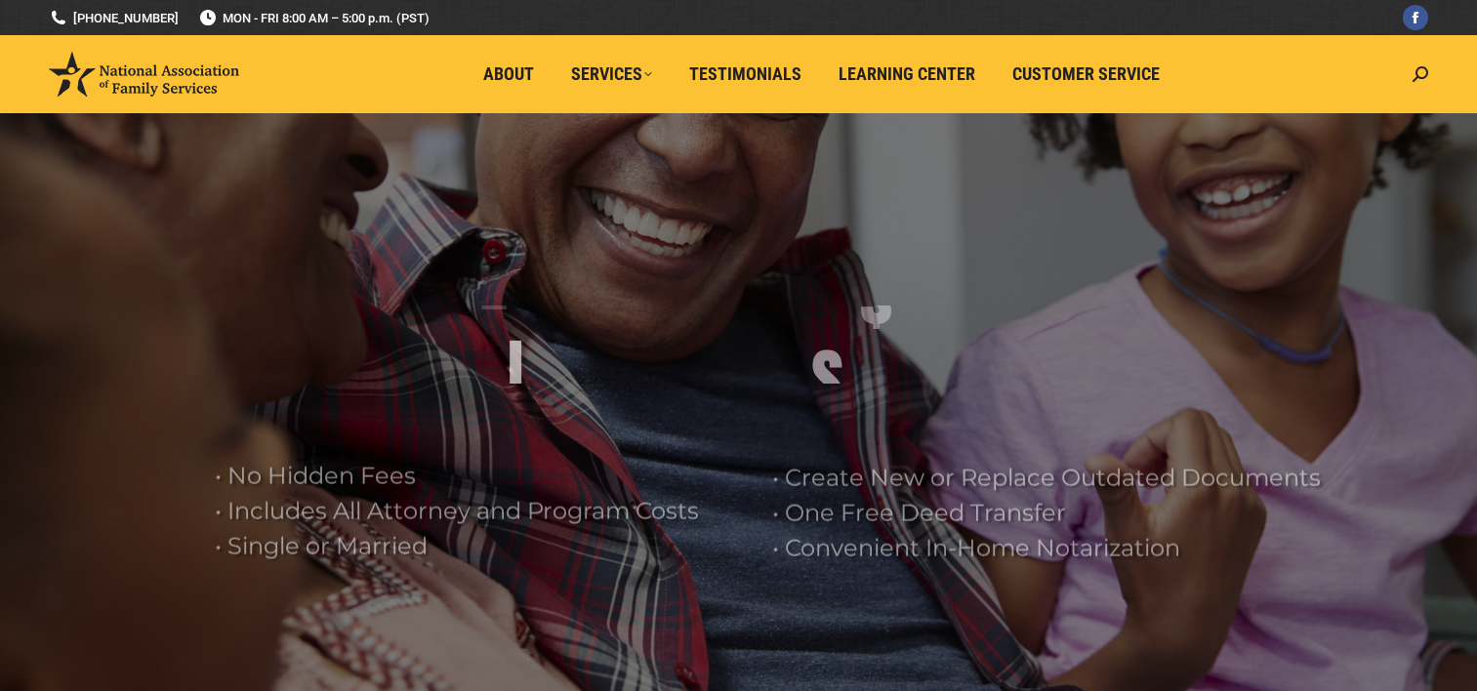  I want to click on a: Learning Center, so click(907, 74).